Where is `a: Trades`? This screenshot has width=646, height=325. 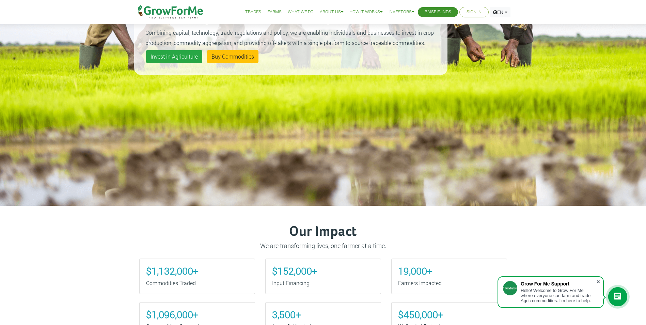
a: Trades is located at coordinates (253, 12).